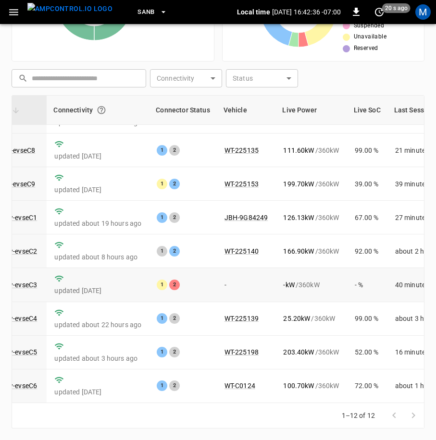 This screenshot has height=440, width=436. What do you see at coordinates (241, 184) in the screenshot?
I see `a: WT-225153` at bounding box center [241, 184].